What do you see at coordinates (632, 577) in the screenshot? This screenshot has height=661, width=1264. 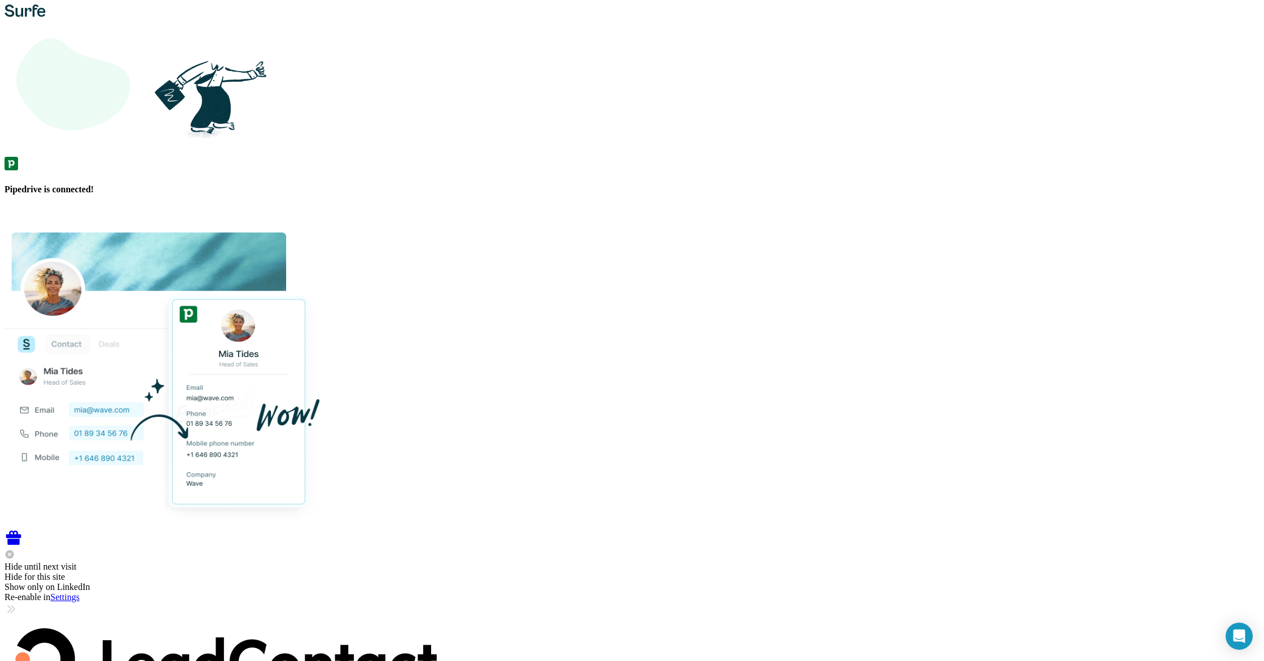 I see `div: Hide for this site` at bounding box center [632, 577].